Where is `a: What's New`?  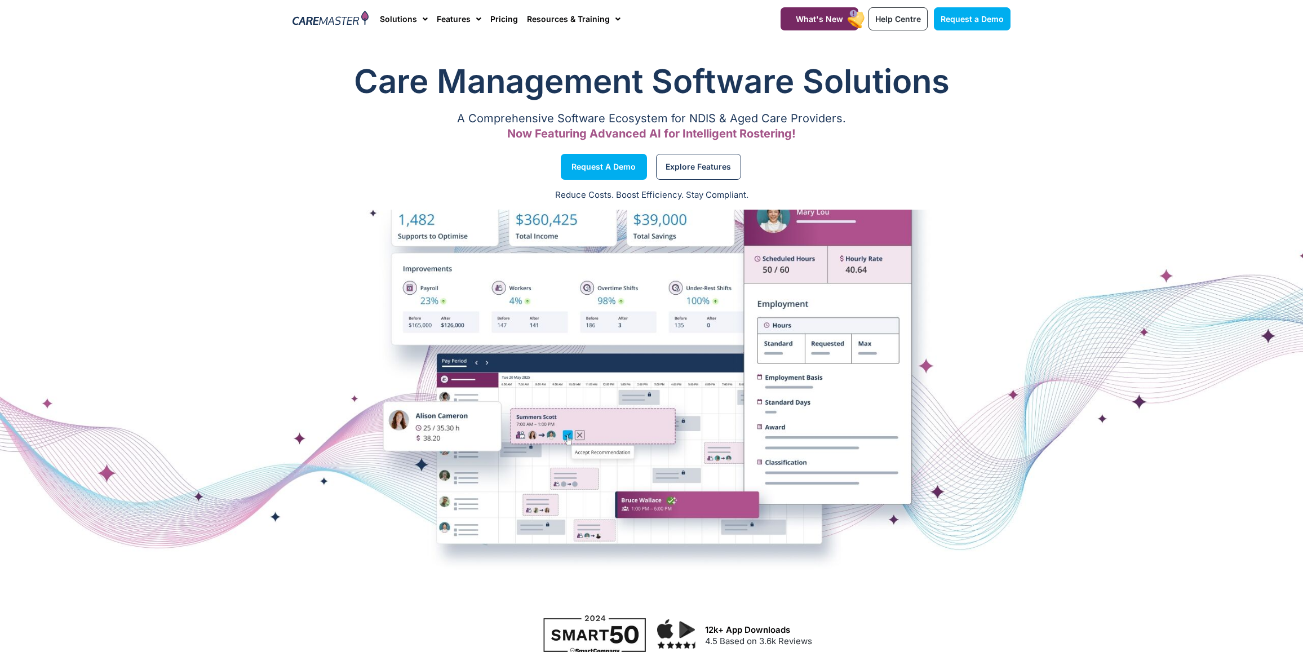
a: What's New is located at coordinates (820, 19).